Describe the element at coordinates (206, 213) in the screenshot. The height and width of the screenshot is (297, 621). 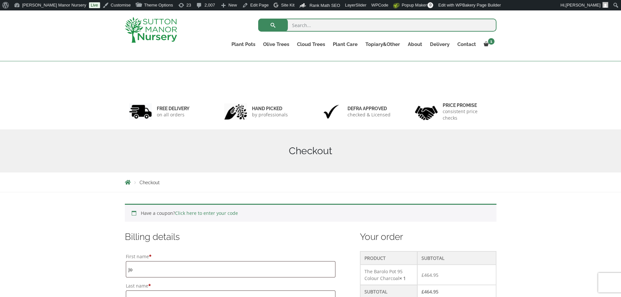
I see `a: Click here to enter your code` at that location.